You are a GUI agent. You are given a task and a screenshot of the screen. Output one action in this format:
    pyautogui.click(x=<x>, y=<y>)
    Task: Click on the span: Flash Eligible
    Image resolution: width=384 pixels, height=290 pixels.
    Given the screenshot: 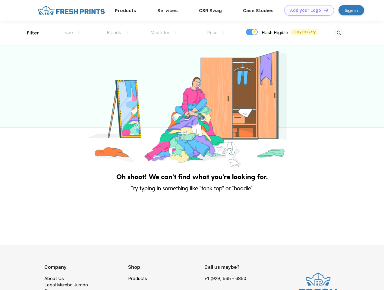 What is the action you would take?
    pyautogui.click(x=275, y=33)
    